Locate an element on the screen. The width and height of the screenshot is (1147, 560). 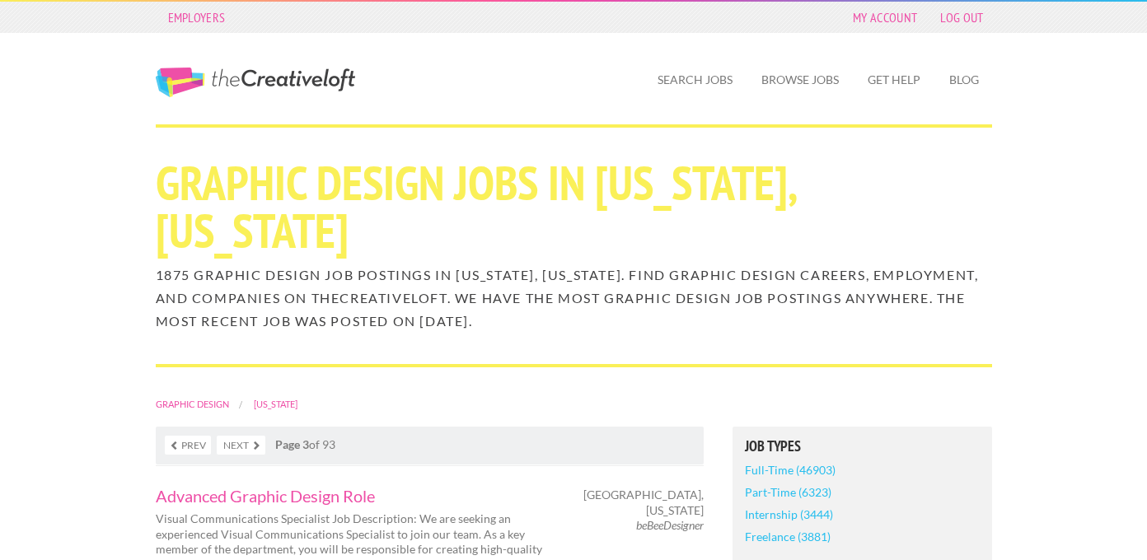
em: beBeeDesigner is located at coordinates (670, 525).